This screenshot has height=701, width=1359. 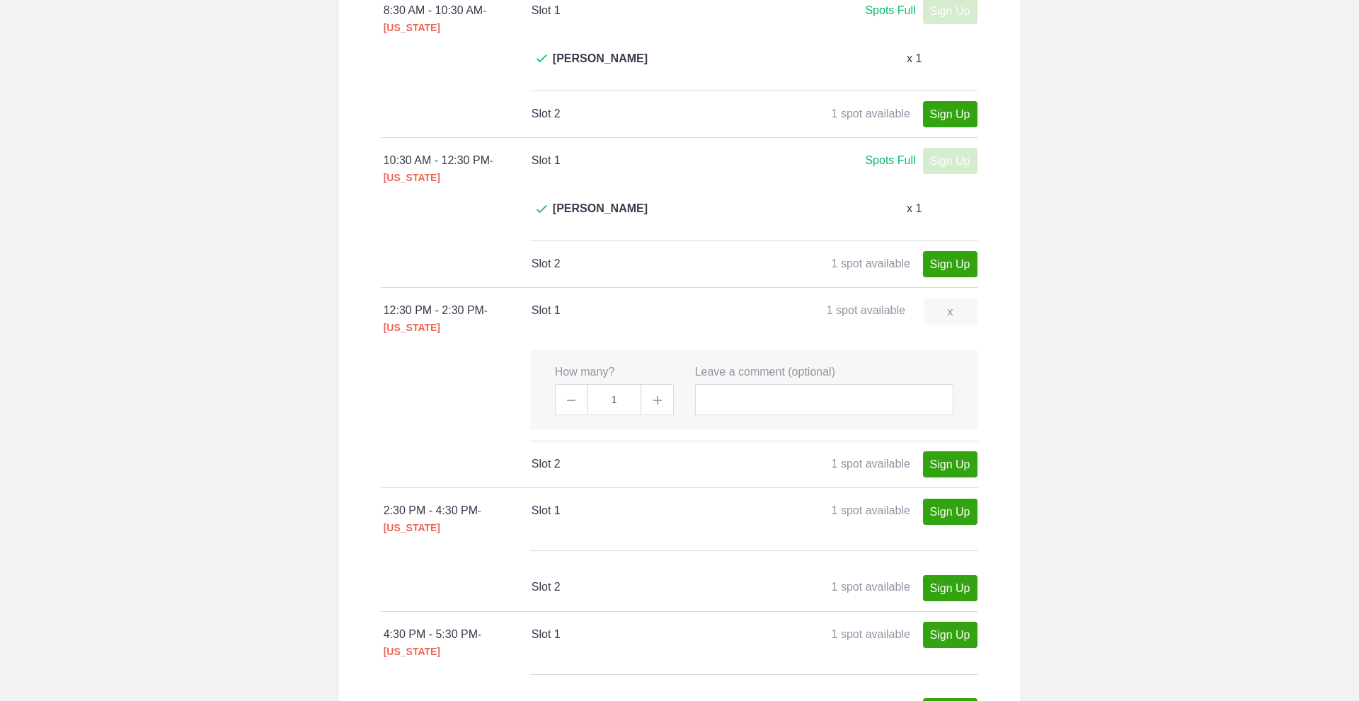 What do you see at coordinates (457, 643) in the screenshot?
I see `div: 4:30 PM - 5:30 PM` at bounding box center [457, 643].